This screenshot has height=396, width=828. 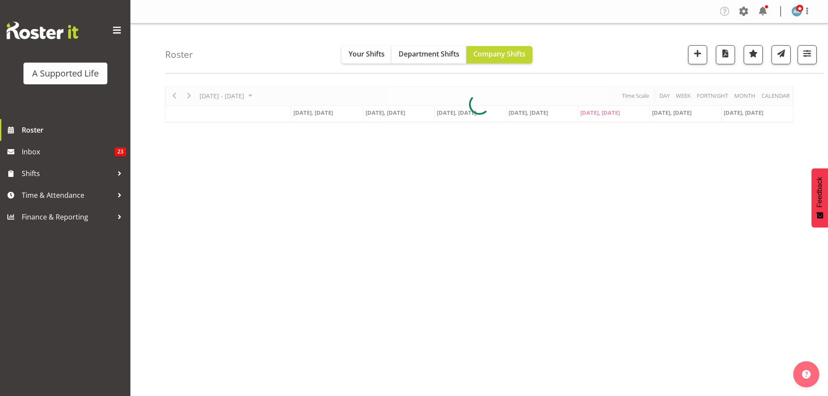 I want to click on span: Company Shifts, so click(x=499, y=54).